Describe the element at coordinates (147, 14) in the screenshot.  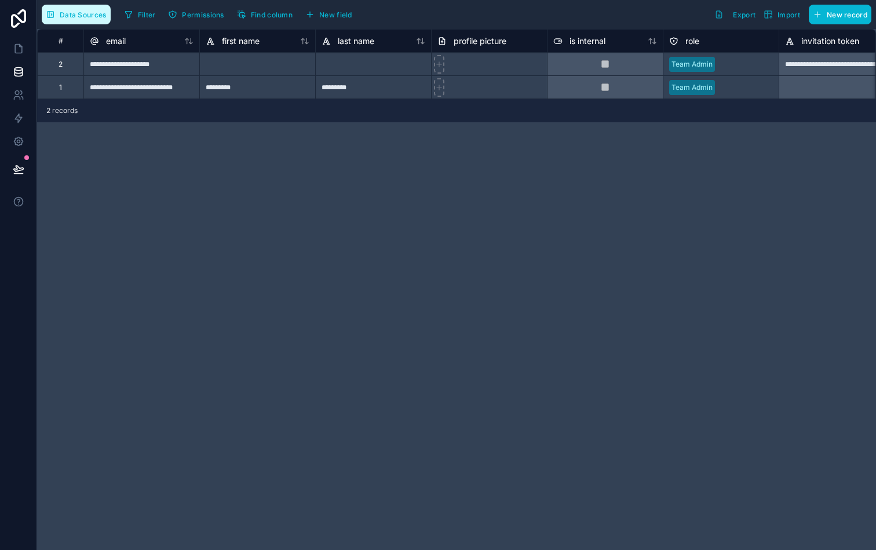
I see `span: Filter` at that location.